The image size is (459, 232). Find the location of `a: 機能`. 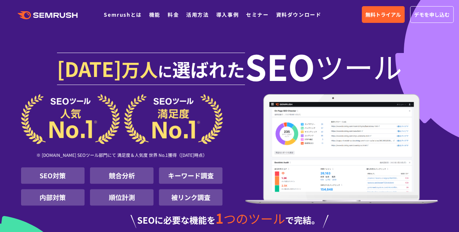

a: 機能 is located at coordinates (155, 15).